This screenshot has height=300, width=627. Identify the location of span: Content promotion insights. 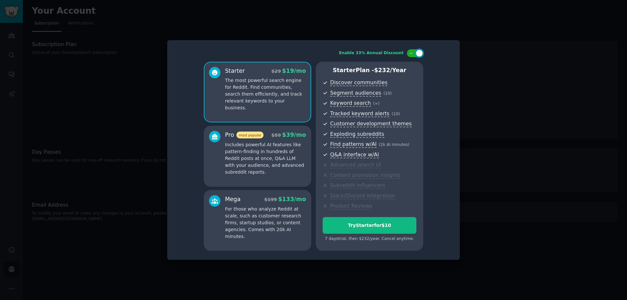
(365, 175).